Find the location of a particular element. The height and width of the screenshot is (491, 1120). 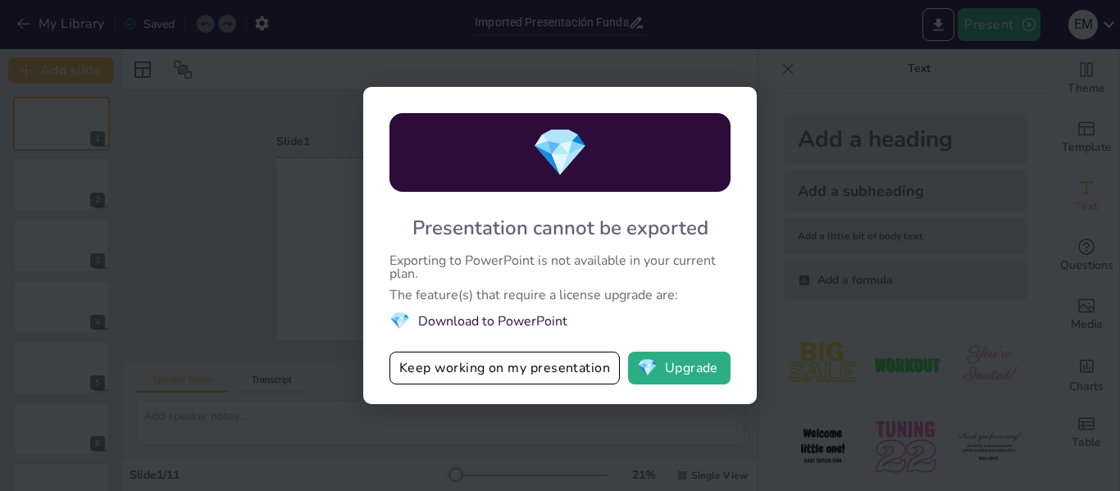

div: Exporting to PowerPoint is not available in your current plan. is located at coordinates (560, 267).